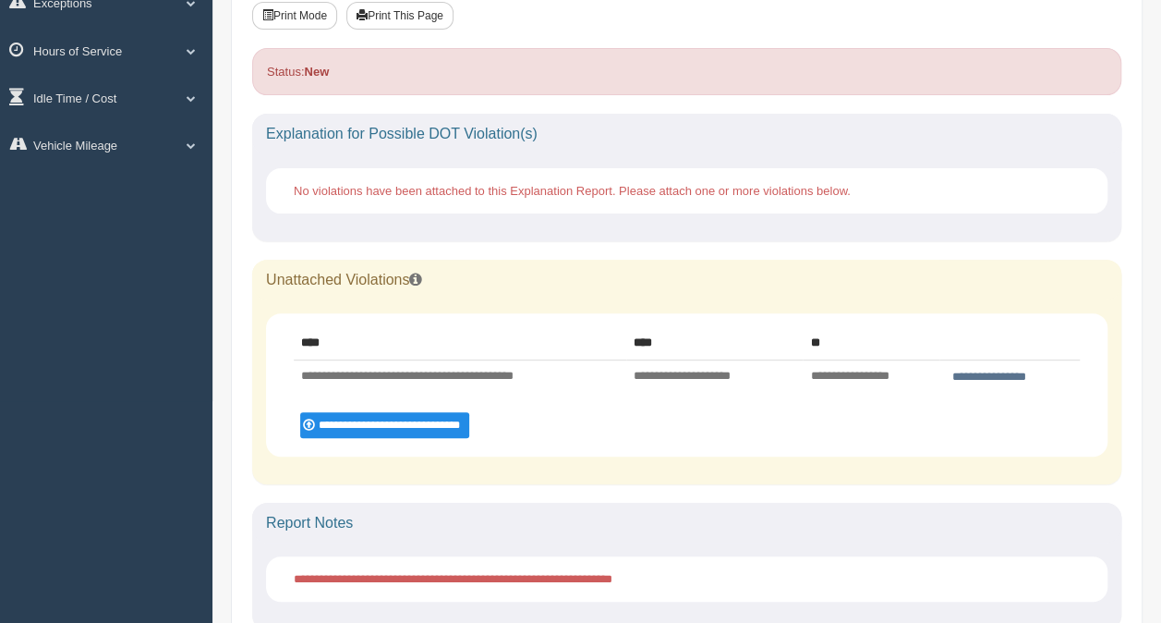 The image size is (1161, 623). I want to click on div: Status:, so click(686, 71).